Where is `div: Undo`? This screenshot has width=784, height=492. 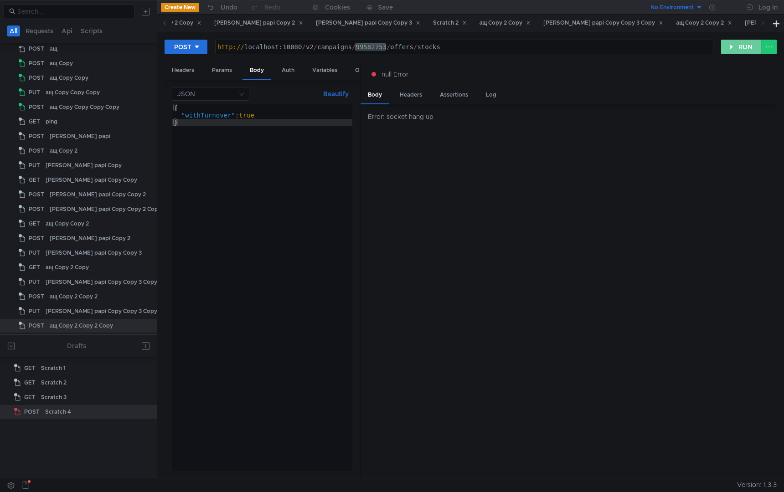 div: Undo is located at coordinates (229, 7).